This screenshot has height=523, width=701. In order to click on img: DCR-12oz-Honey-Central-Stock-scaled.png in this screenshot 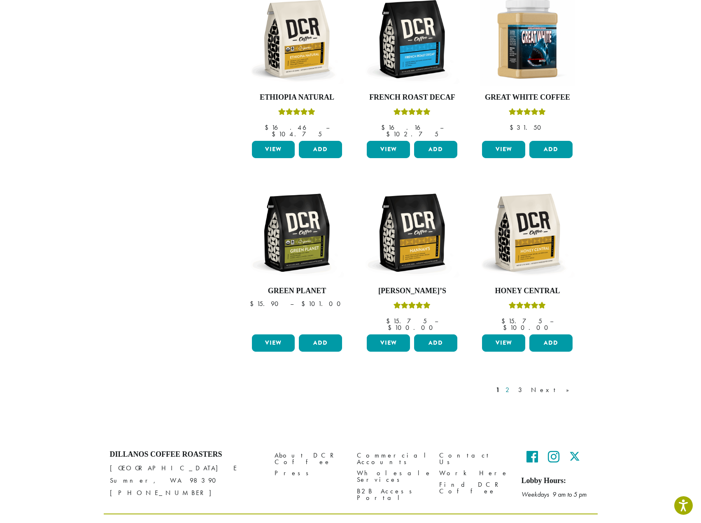, I will do `click(527, 233)`.